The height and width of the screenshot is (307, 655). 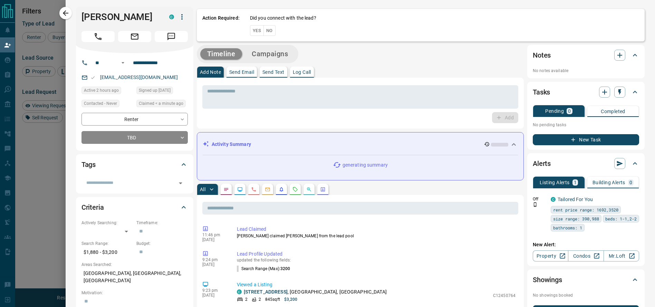 What do you see at coordinates (282, 190) in the screenshot?
I see `svg: Listing Alerts` at bounding box center [282, 190].